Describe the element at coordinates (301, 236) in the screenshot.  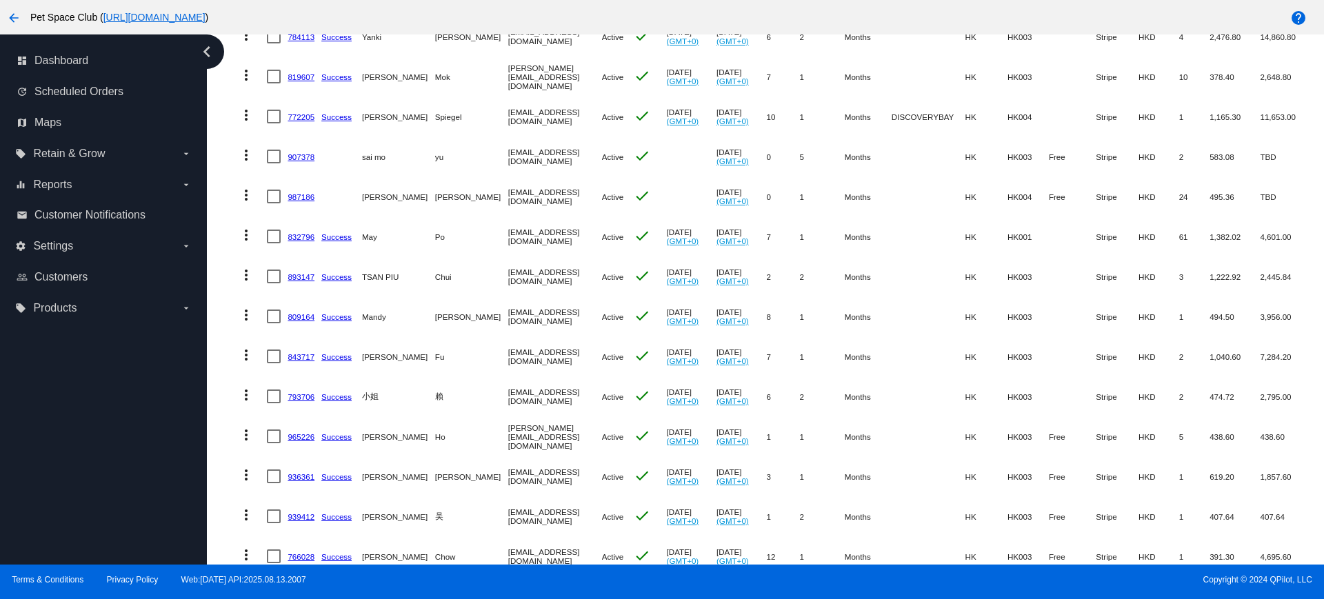
I see `a: 832796` at that location.